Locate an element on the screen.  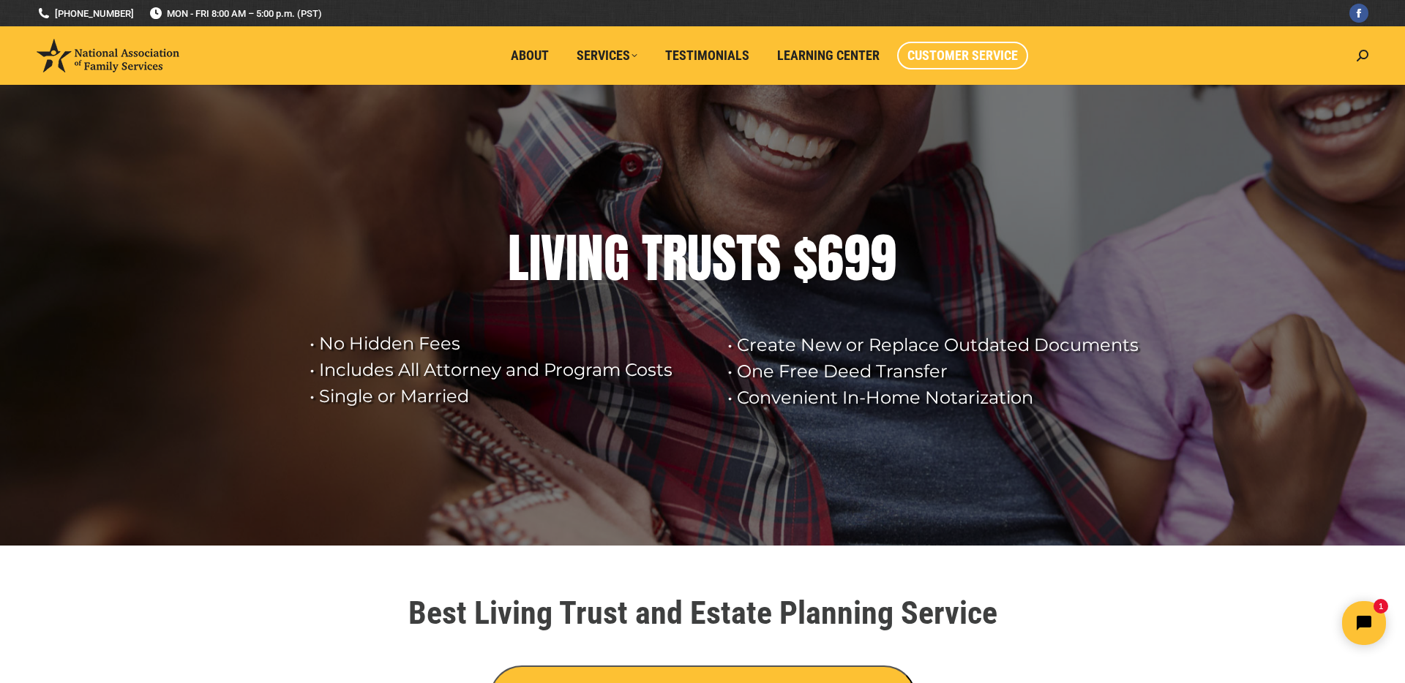
span: MON - FRI 8:00 AM – 5:00 p.m. (PST) is located at coordinates (235, 13).